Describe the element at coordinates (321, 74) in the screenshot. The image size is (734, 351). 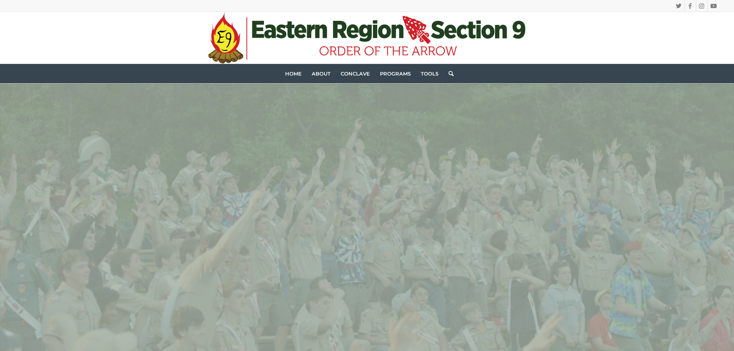
I see `a: About` at that location.